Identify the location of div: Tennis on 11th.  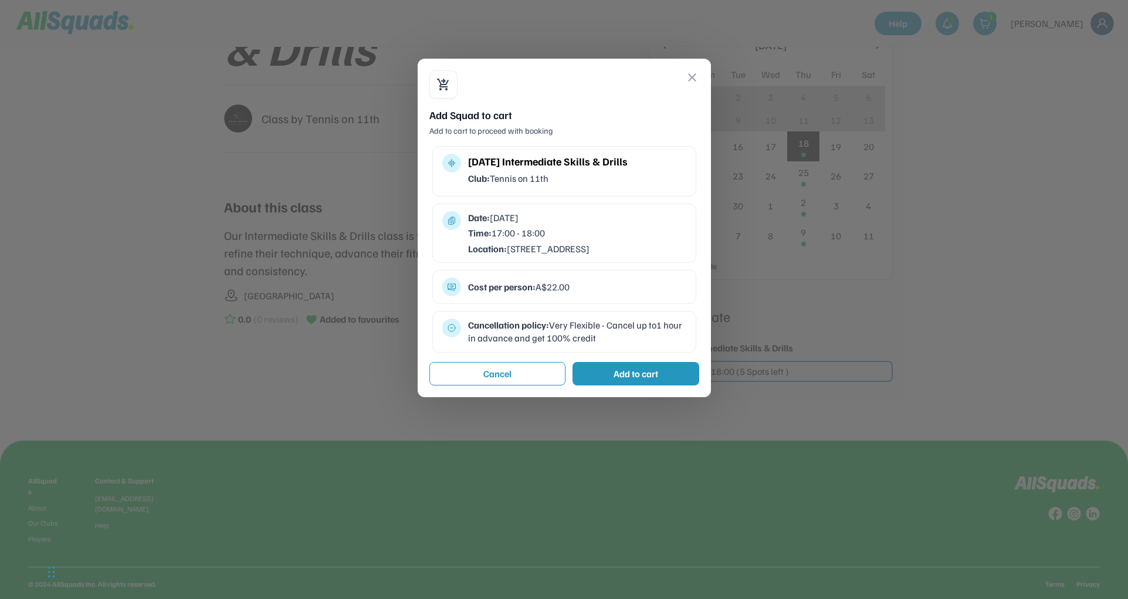
(577, 178).